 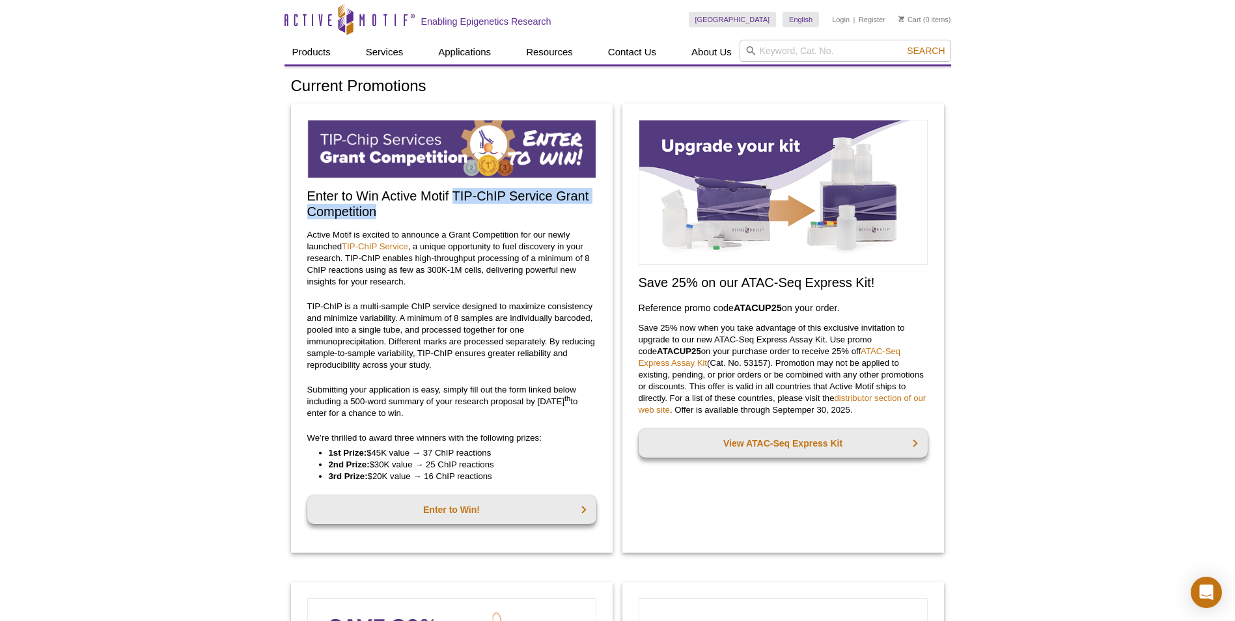 What do you see at coordinates (901, 19) in the screenshot?
I see `img: Your Cart` at bounding box center [901, 19].